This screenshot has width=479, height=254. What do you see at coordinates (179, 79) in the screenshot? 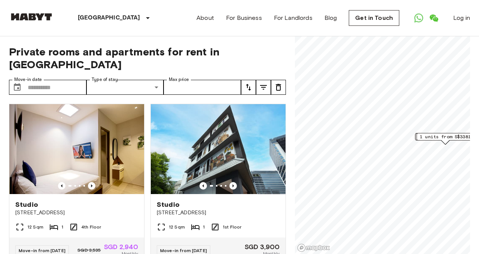
I see `label: Max price` at bounding box center [179, 79].